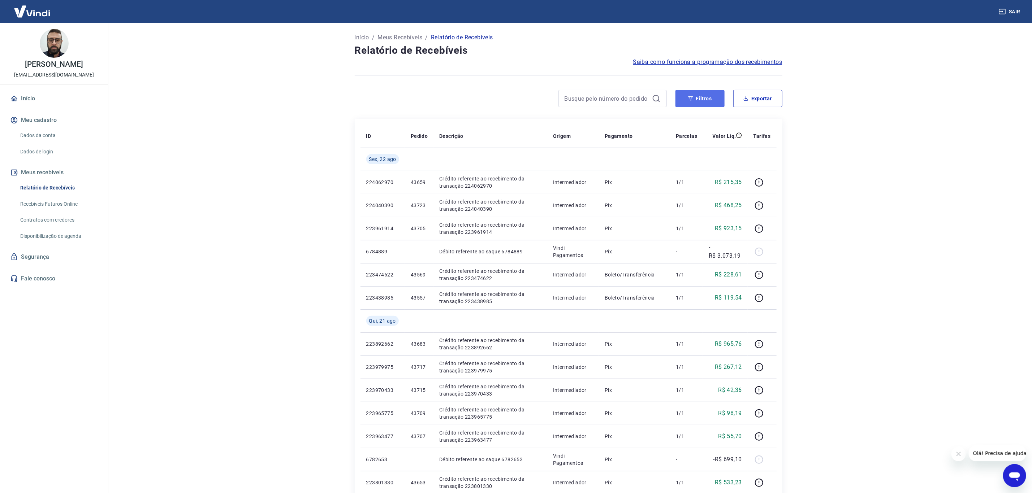 The width and height of the screenshot is (1032, 493). I want to click on p: Crédito referente ao recebimento da transação 223963477, so click(490, 437).